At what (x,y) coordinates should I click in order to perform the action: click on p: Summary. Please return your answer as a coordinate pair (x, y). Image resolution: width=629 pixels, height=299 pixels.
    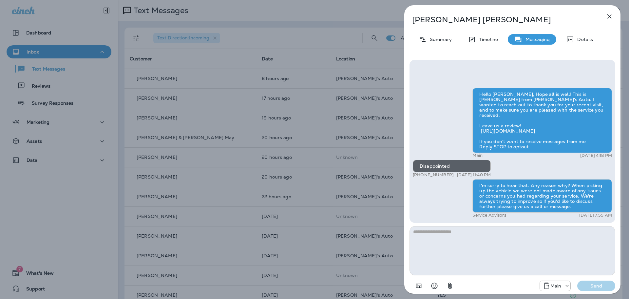
    Looking at the image, I should click on (439, 39).